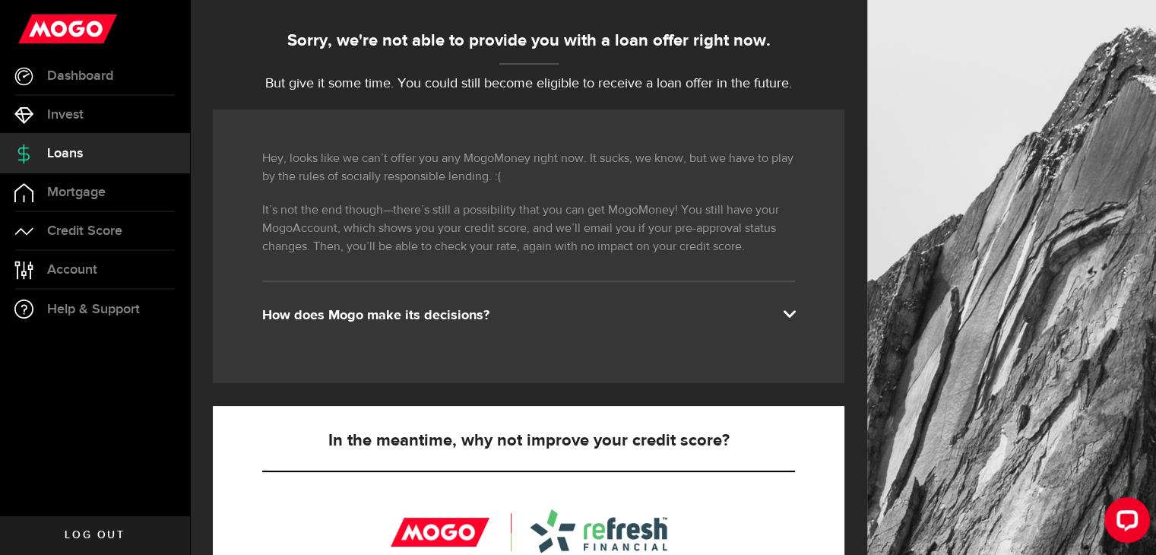 This screenshot has height=555, width=1156. What do you see at coordinates (528, 84) in the screenshot?
I see `p: But give it some time. You could still become eligible to receive a loan offer in the future.` at bounding box center [528, 84].